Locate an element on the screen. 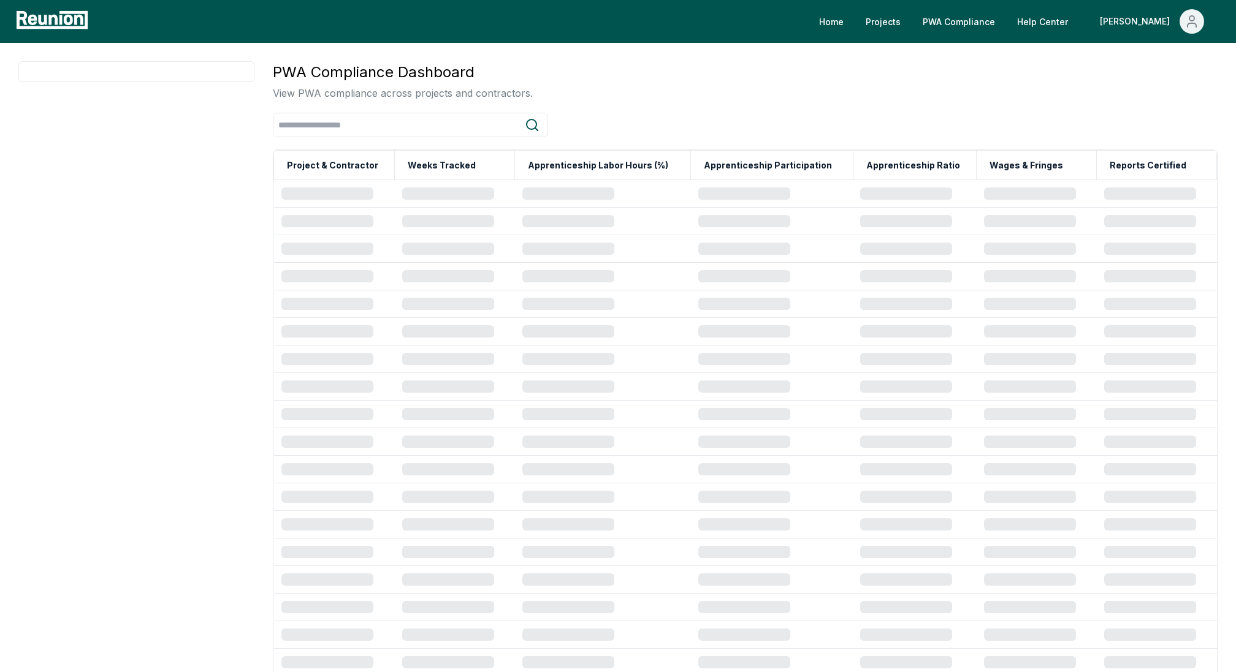  a: Help Center is located at coordinates (1042, 21).